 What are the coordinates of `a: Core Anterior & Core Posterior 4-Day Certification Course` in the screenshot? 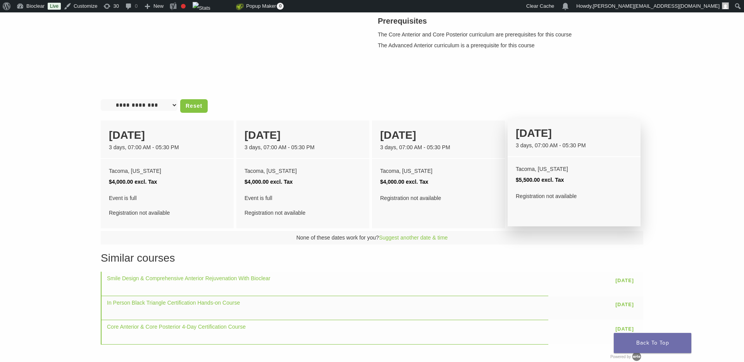 It's located at (176, 327).